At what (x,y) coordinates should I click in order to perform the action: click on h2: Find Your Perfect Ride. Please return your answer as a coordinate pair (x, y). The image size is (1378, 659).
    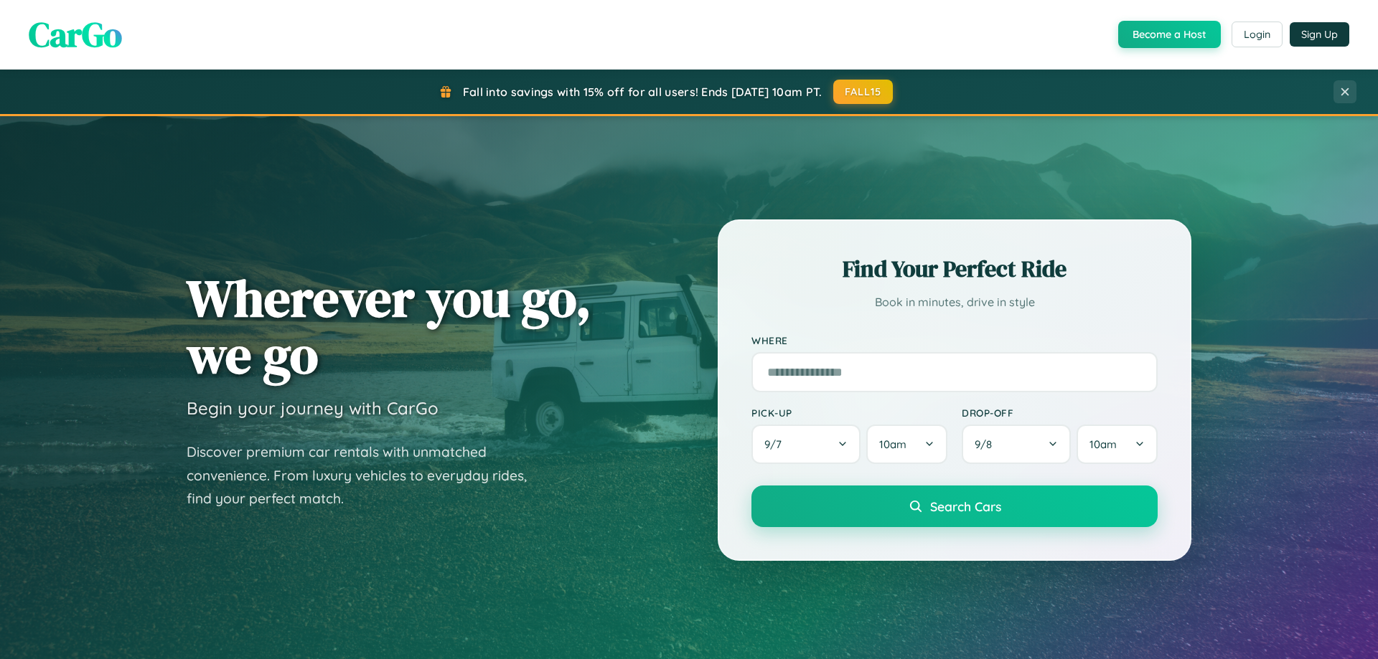
    Looking at the image, I should click on (954, 269).